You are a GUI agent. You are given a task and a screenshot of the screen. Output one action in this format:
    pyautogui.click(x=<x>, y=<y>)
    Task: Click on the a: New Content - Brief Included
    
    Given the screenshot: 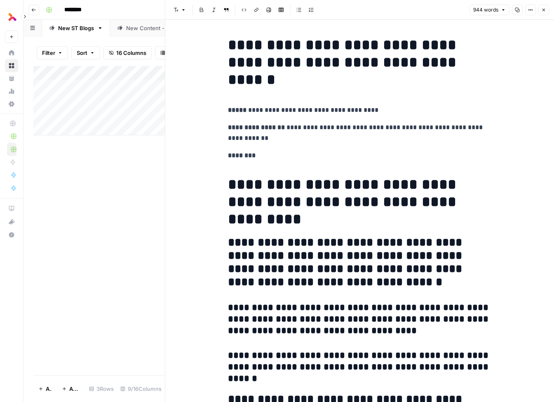 What is the action you would take?
    pyautogui.click(x=164, y=28)
    